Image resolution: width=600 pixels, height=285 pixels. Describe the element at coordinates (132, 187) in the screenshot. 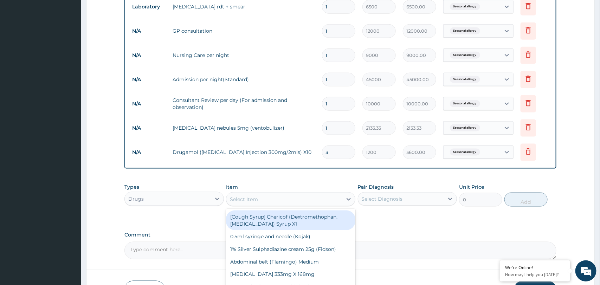

I see `label: Types` at that location.